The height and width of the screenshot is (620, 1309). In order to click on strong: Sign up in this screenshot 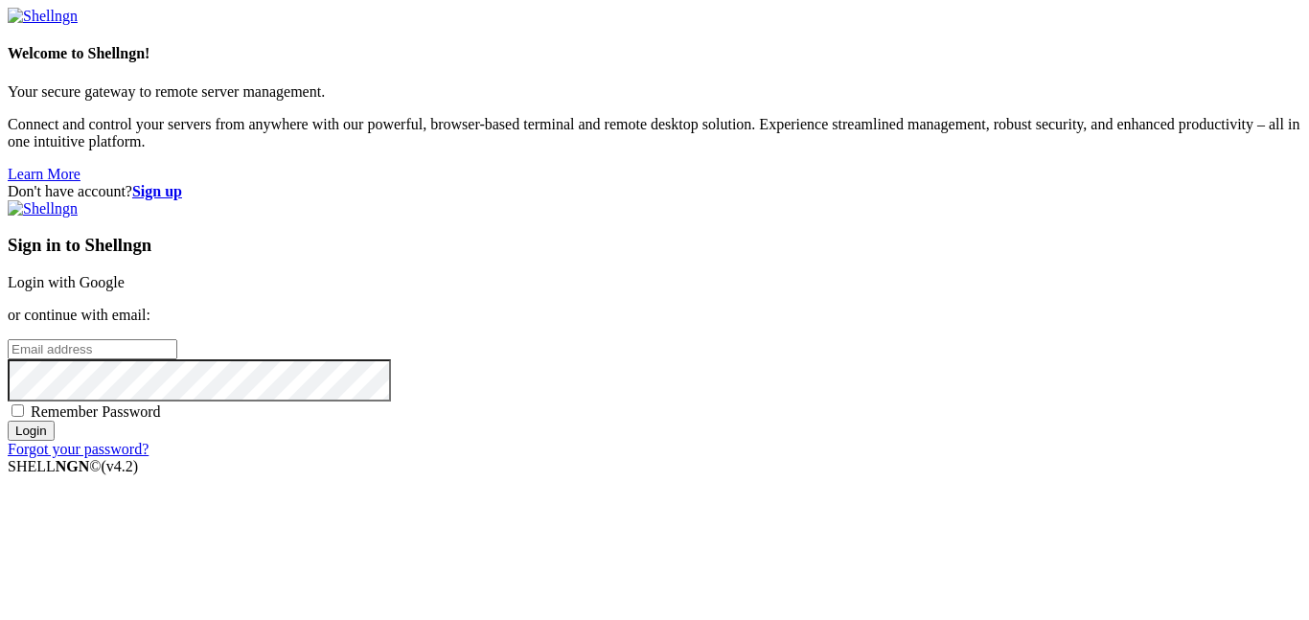, I will do `click(157, 191)`.